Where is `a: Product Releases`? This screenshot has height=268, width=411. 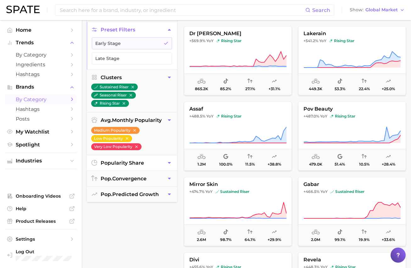 a: Product Releases is located at coordinates (41, 221).